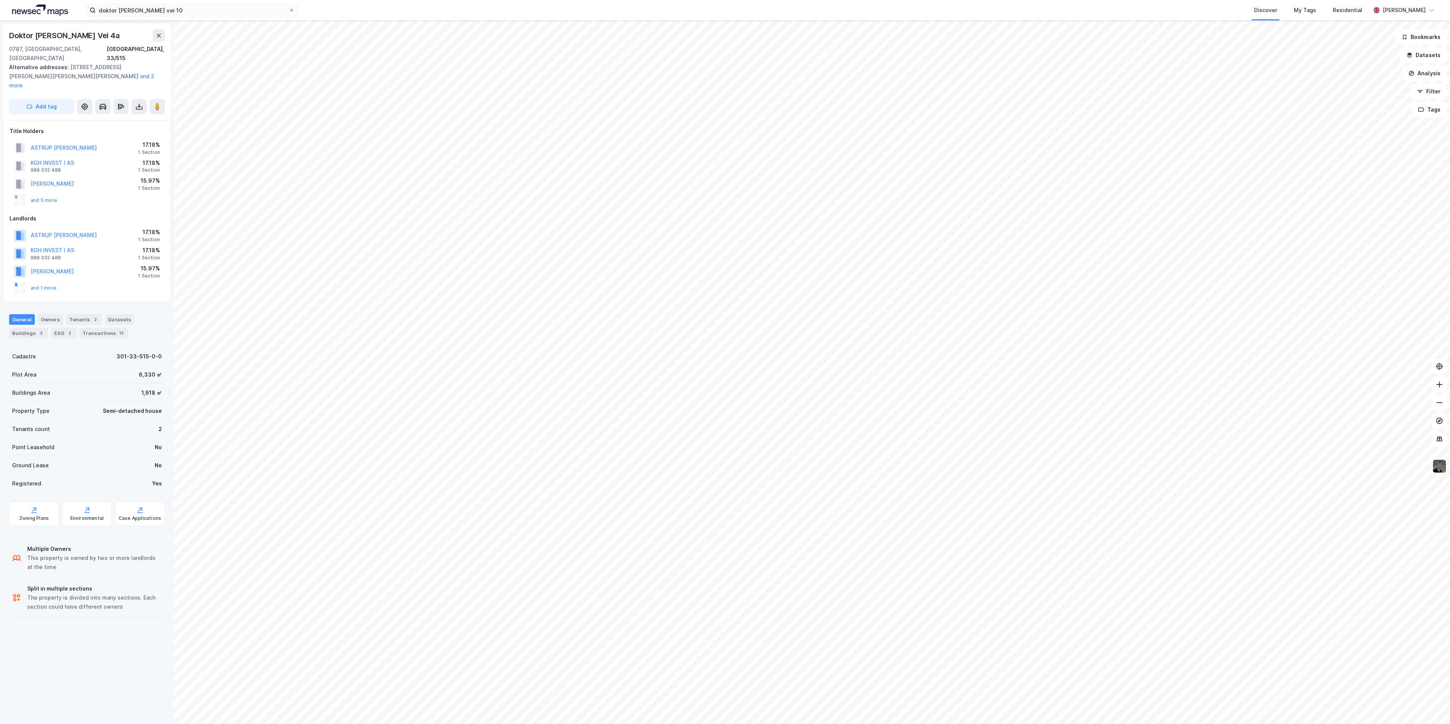 The image size is (1450, 724). Describe the element at coordinates (24, 357) in the screenshot. I see `div: Cadastre` at that location.